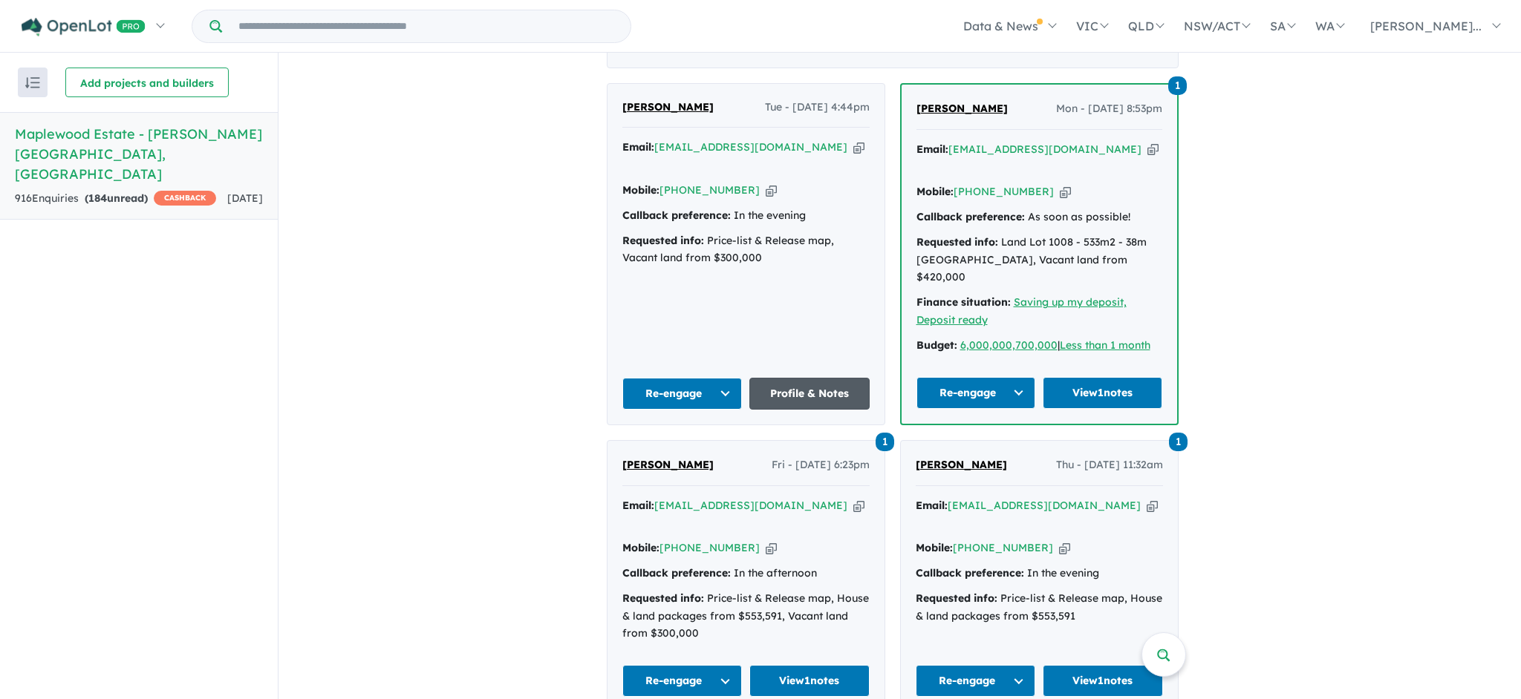  I want to click on a: 6,000,000,700,000, so click(1008, 345).